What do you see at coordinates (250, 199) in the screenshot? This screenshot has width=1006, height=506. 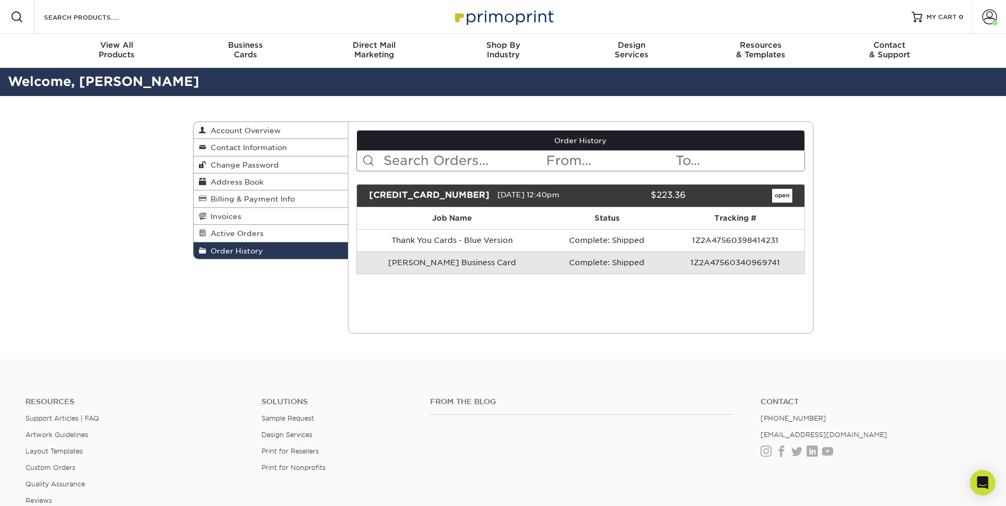 I see `span: Billing & Payment Info` at bounding box center [250, 199].